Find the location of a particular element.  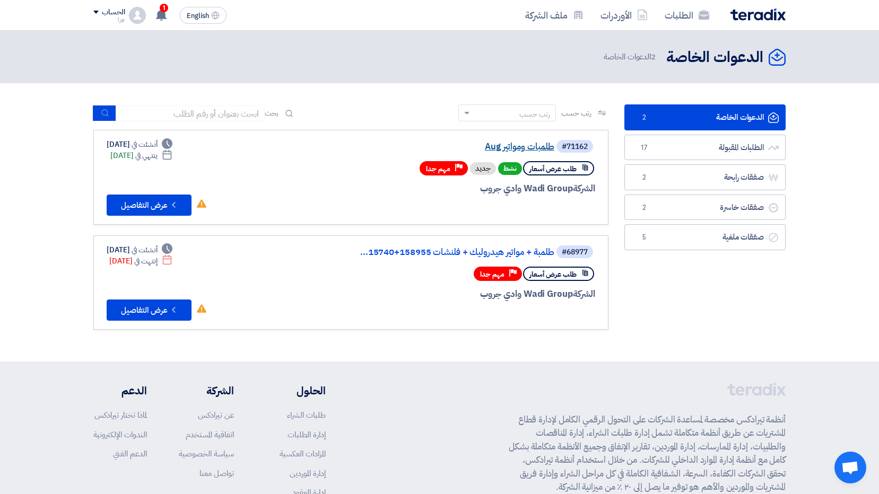

a: تواصل معنا is located at coordinates (216, 474).